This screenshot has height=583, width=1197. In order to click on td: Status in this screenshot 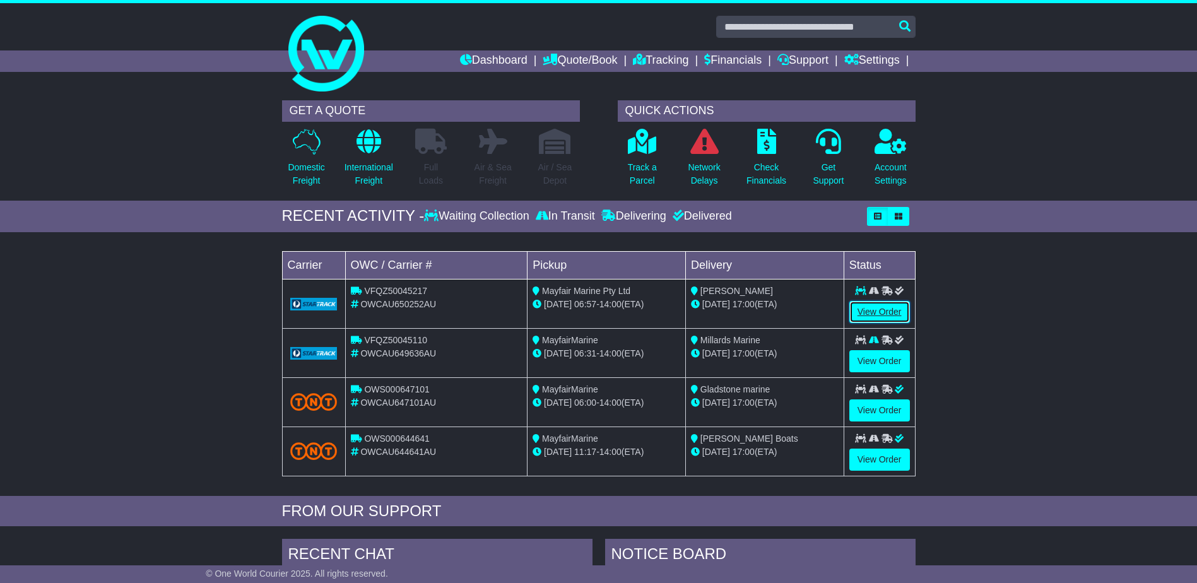, I will do `click(879, 265)`.